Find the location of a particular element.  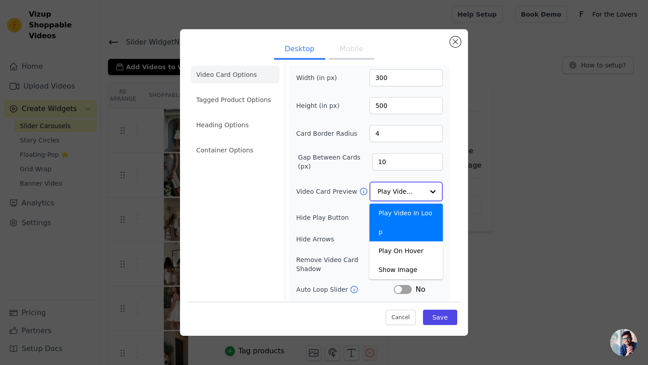

span: No is located at coordinates (420, 290).